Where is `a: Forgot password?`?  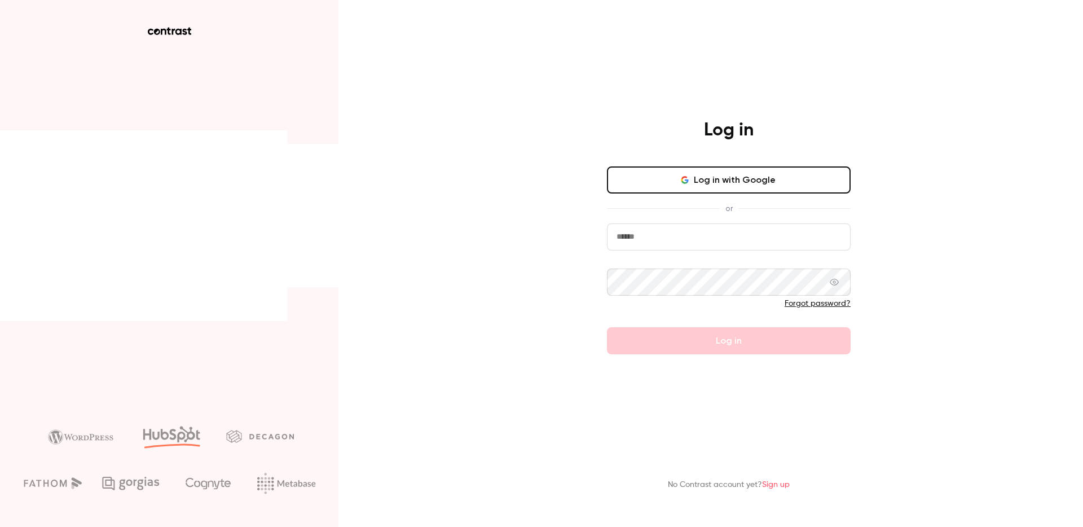 a: Forgot password? is located at coordinates (817, 303).